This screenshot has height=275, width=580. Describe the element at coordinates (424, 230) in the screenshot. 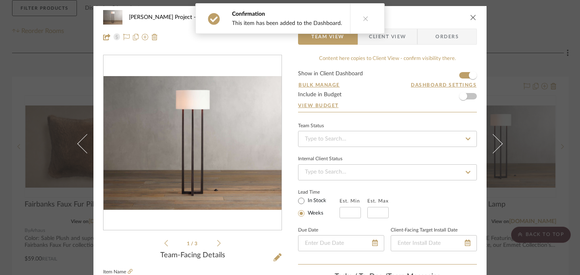

I see `label: Client-Facing Target Install Date` at that location.